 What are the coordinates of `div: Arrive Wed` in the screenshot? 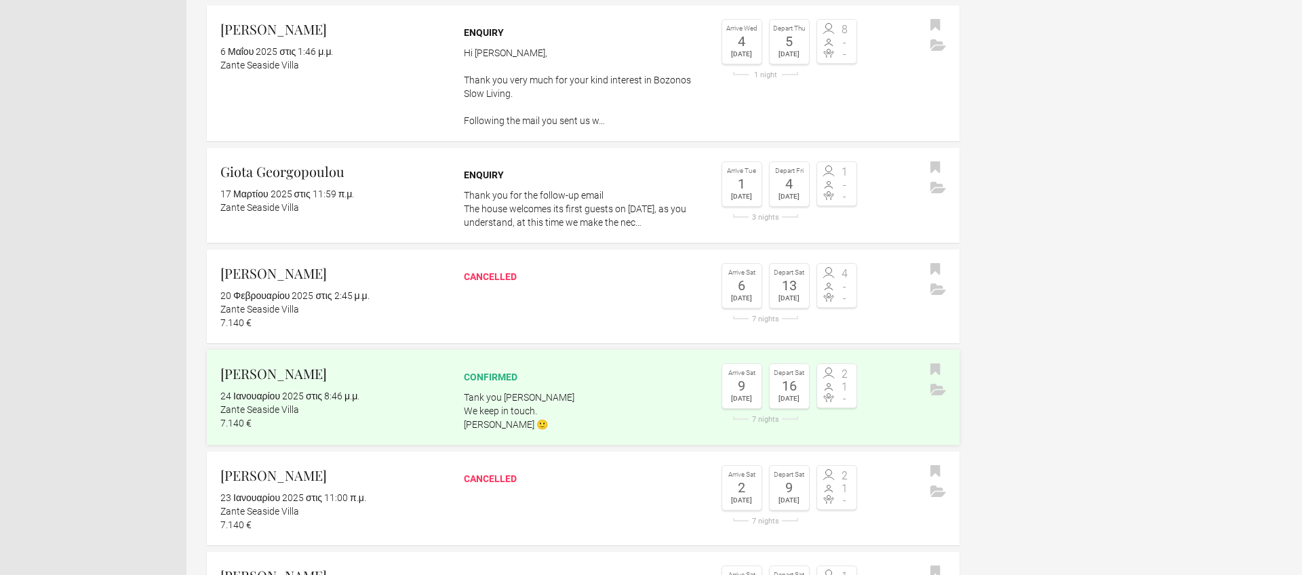 It's located at (742, 28).